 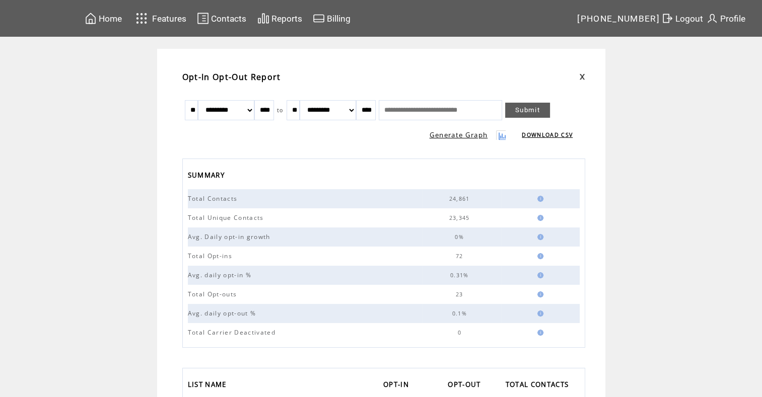 I want to click on a: OPT-OUT, so click(x=467, y=386).